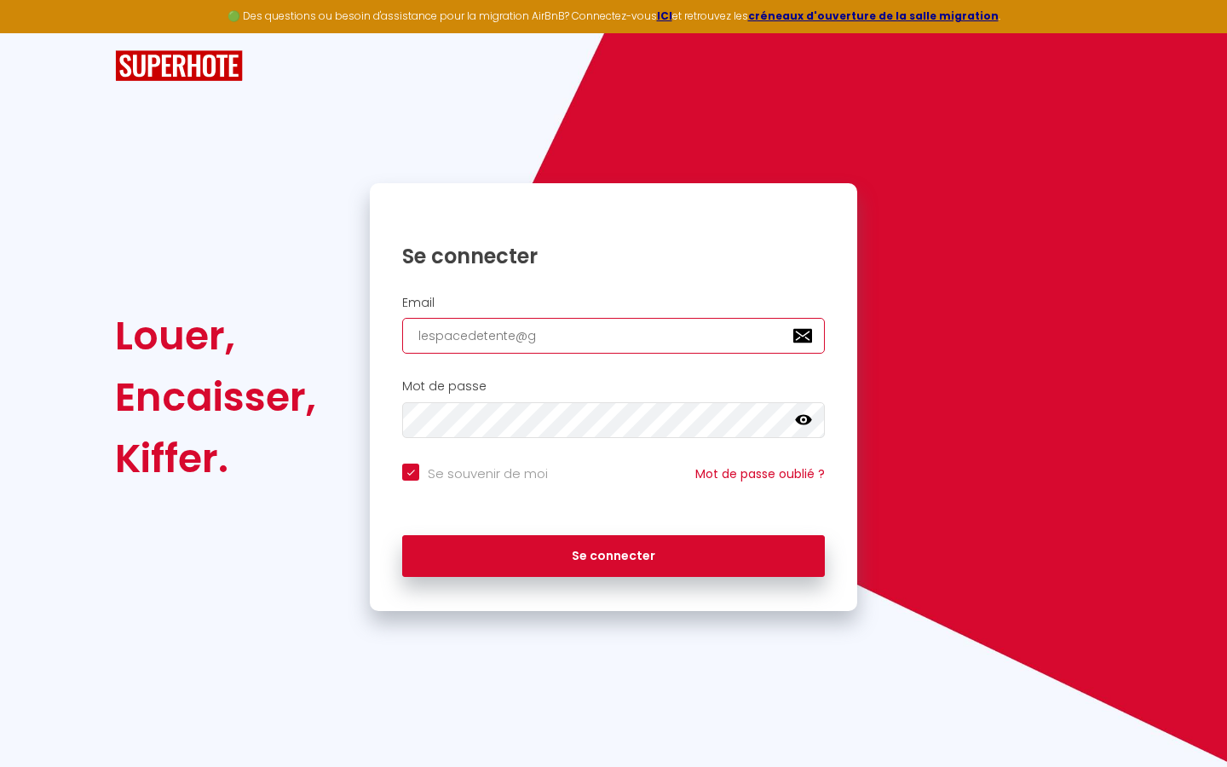 The width and height of the screenshot is (1227, 767). What do you see at coordinates (614, 336) in the screenshot?
I see `input: Ton Email` at bounding box center [614, 336].